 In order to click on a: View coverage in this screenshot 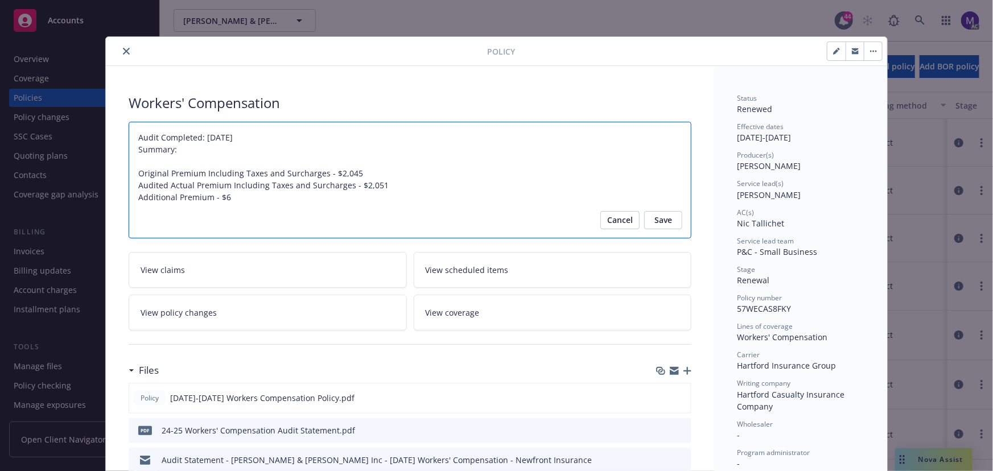, I will do `click(553, 313)`.